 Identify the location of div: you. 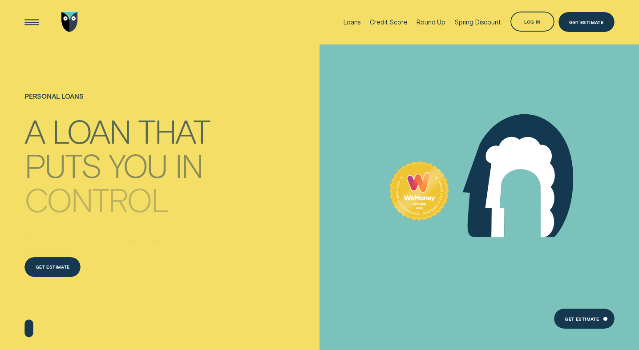
(137, 165).